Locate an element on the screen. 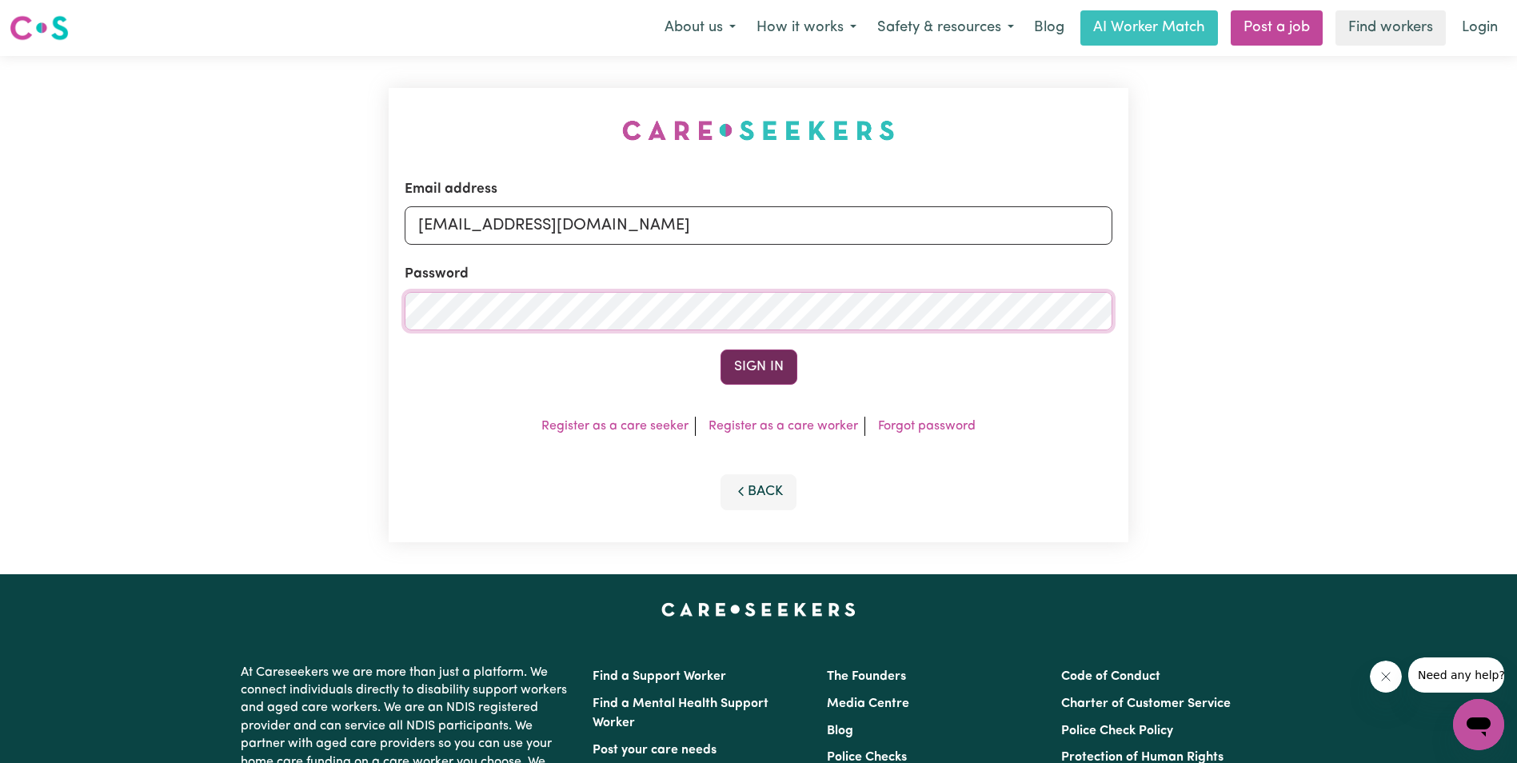 This screenshot has height=763, width=1517. button: How it works is located at coordinates (806, 28).